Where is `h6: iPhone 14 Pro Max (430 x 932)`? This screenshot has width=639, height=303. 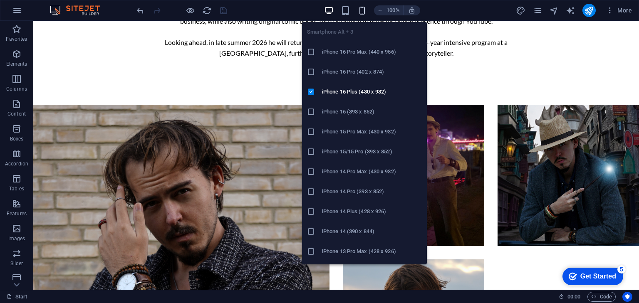 h6: iPhone 14 Pro Max (430 x 932) is located at coordinates (372, 172).